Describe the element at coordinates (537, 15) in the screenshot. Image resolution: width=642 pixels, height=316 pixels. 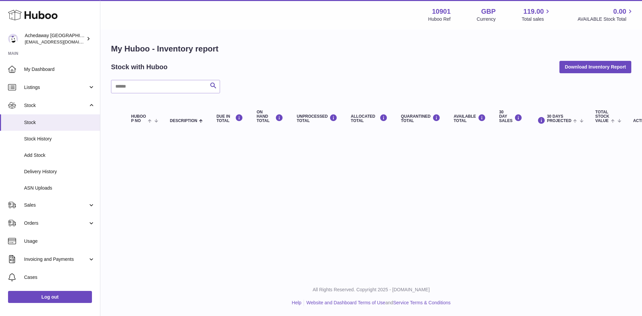
I see `a: 119.00 Total sales` at that location.